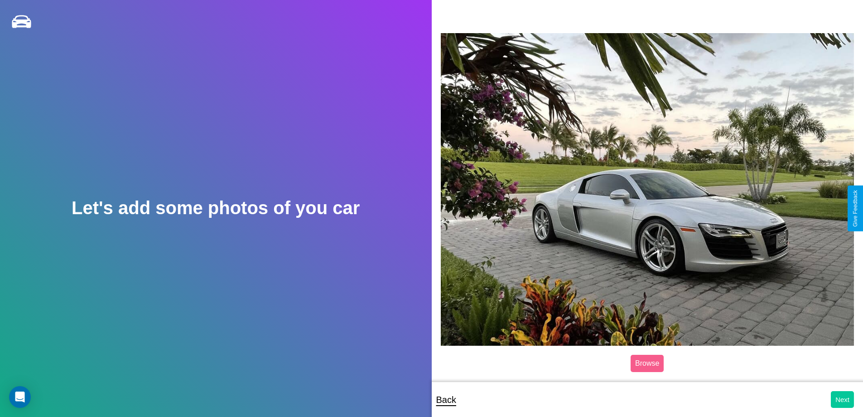  What do you see at coordinates (216, 208) in the screenshot?
I see `h2: Let's add some photos of you car` at bounding box center [216, 208].